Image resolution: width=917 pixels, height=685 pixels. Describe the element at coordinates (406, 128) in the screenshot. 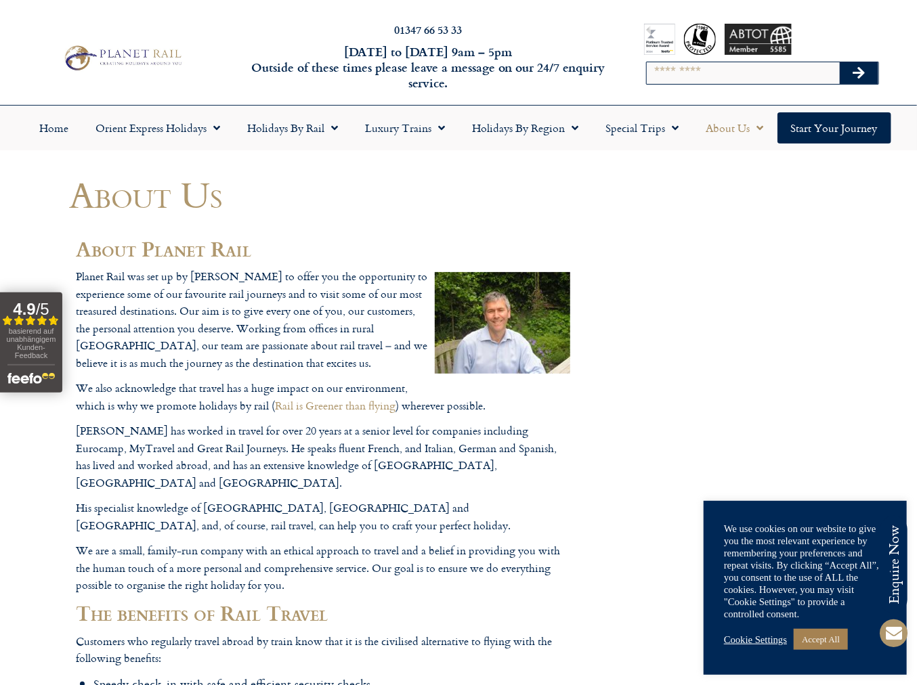

I see `a: Luxury Trains` at that location.